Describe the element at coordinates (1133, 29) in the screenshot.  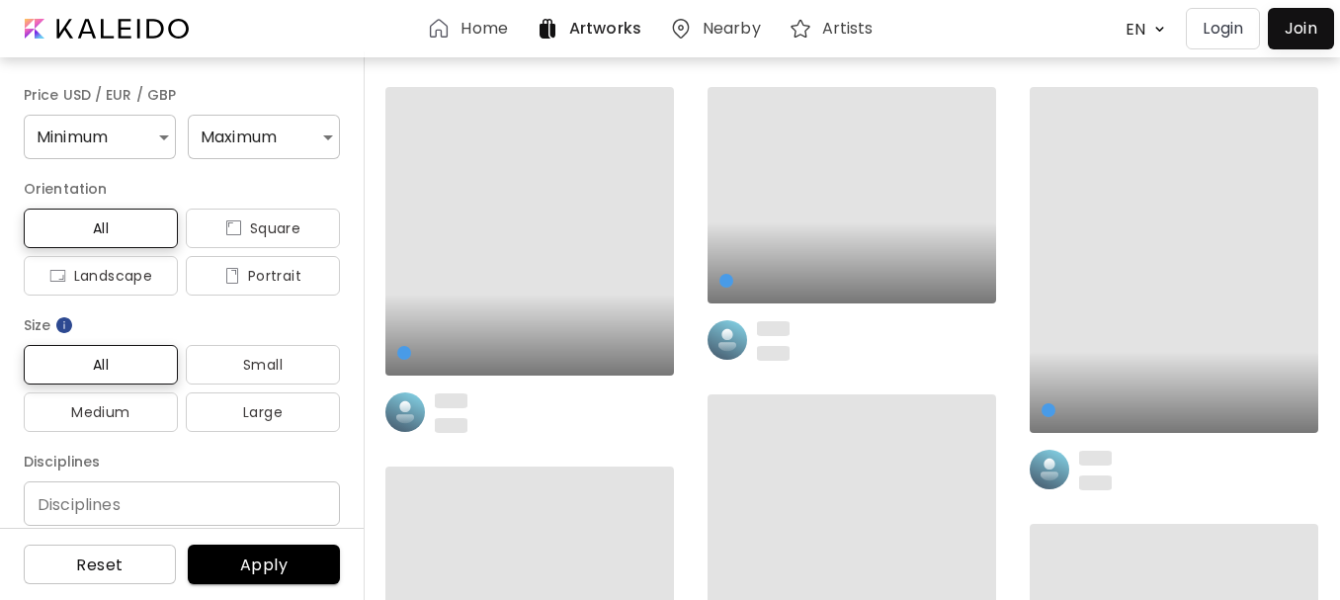
I see `div: EN` at that location.